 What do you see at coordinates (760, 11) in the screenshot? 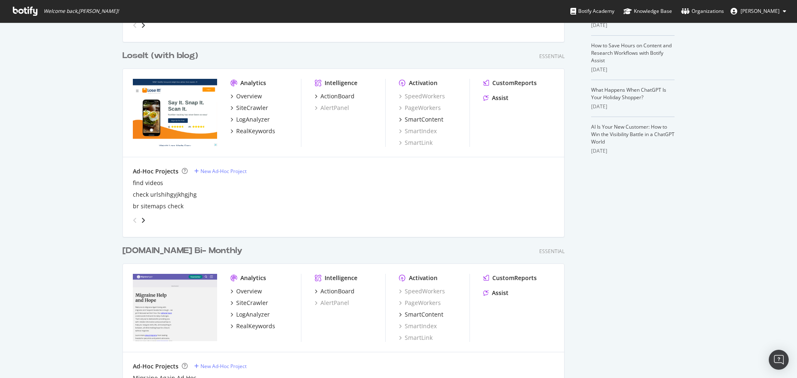
I see `span: Bill Elward` at bounding box center [760, 11].